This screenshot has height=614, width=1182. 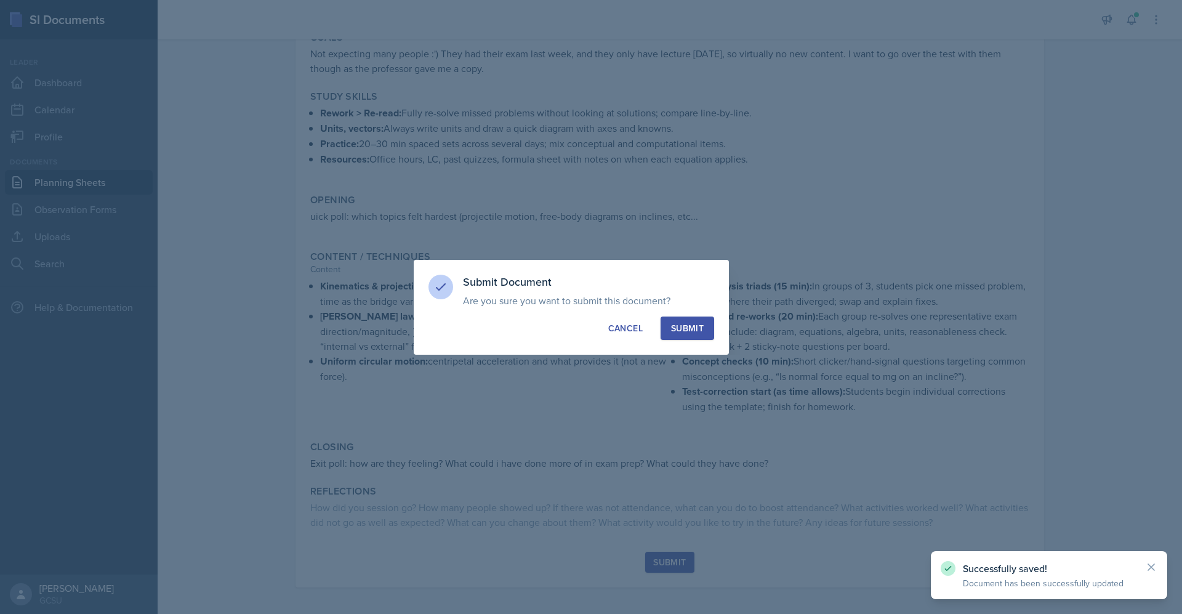 I want to click on p: Successfully saved!, so click(x=1049, y=568).